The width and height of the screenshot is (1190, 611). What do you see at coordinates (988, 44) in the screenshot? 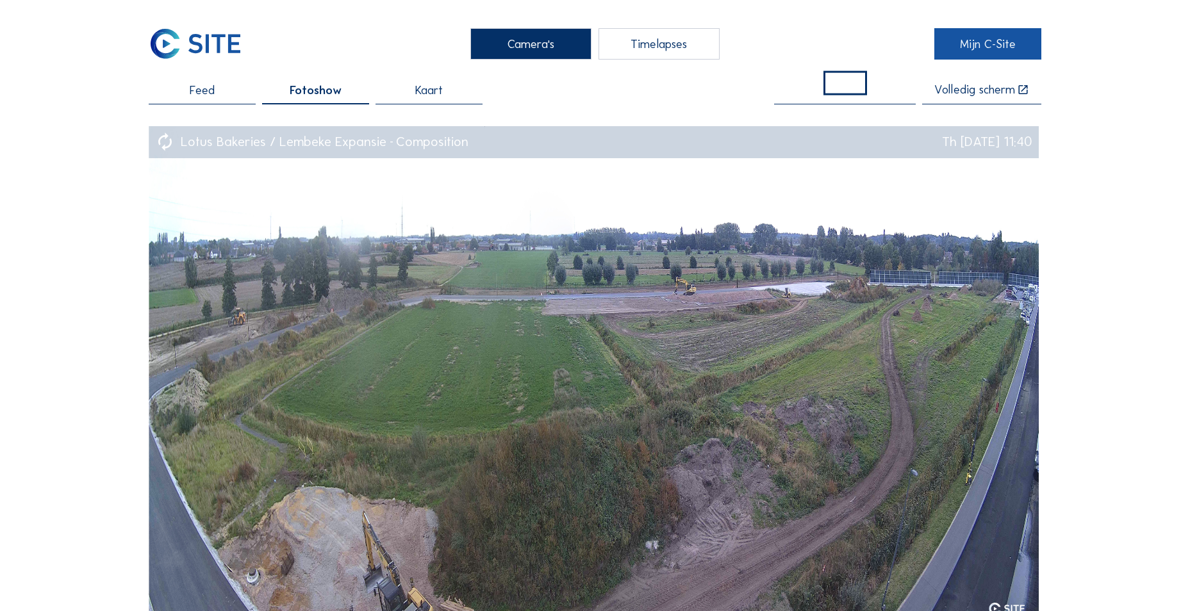
I see `a: Mijn C-Site` at bounding box center [988, 44].